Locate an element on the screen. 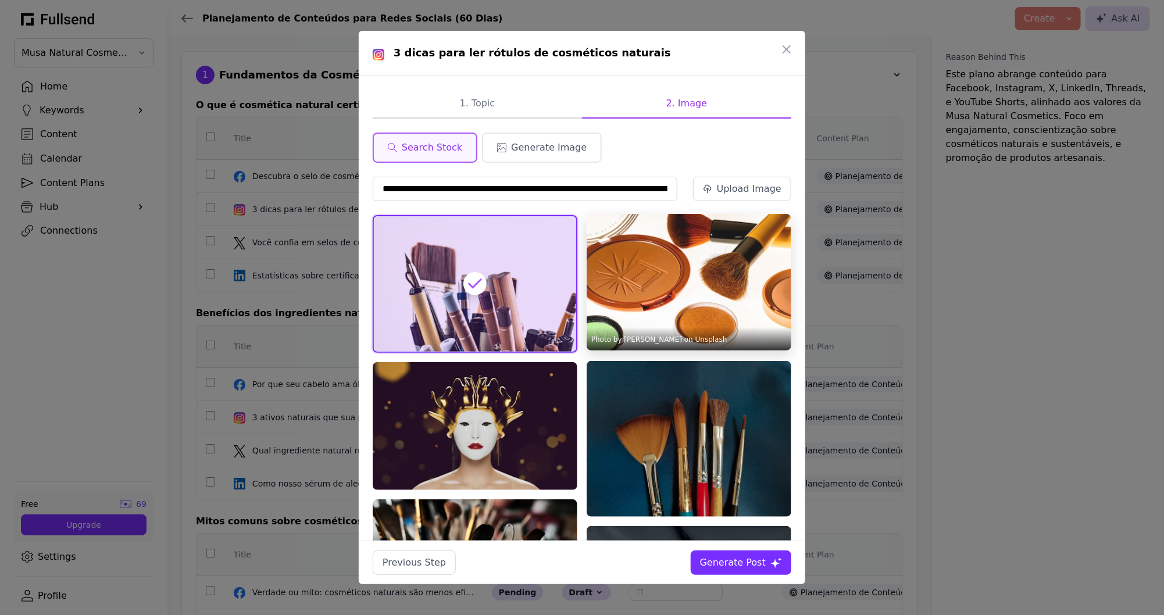 The height and width of the screenshot is (615, 1164). div: Generate Post is located at coordinates (732, 563).